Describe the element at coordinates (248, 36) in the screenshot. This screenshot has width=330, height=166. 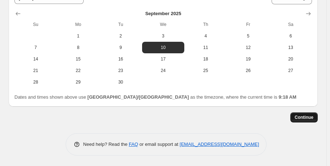
I see `button: Friday September 5 2025` at that location.